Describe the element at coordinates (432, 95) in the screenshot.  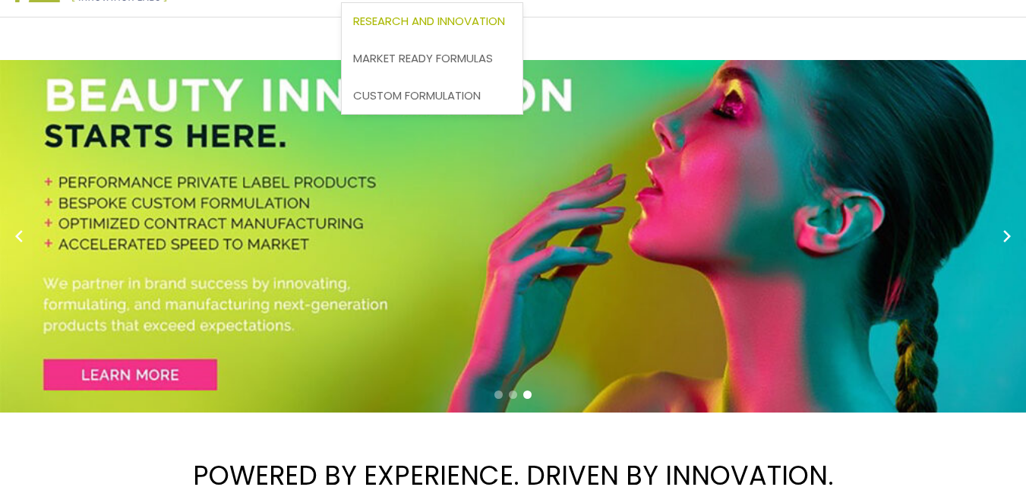
I see `a: Custom Formulation` at that location.